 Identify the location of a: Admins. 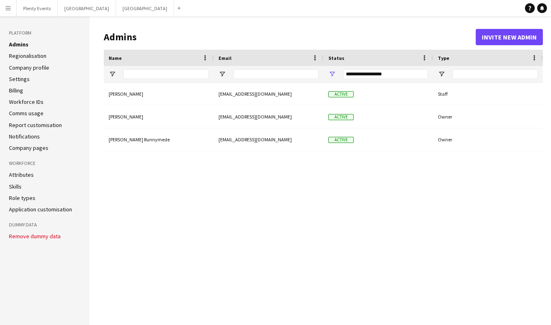
(19, 44).